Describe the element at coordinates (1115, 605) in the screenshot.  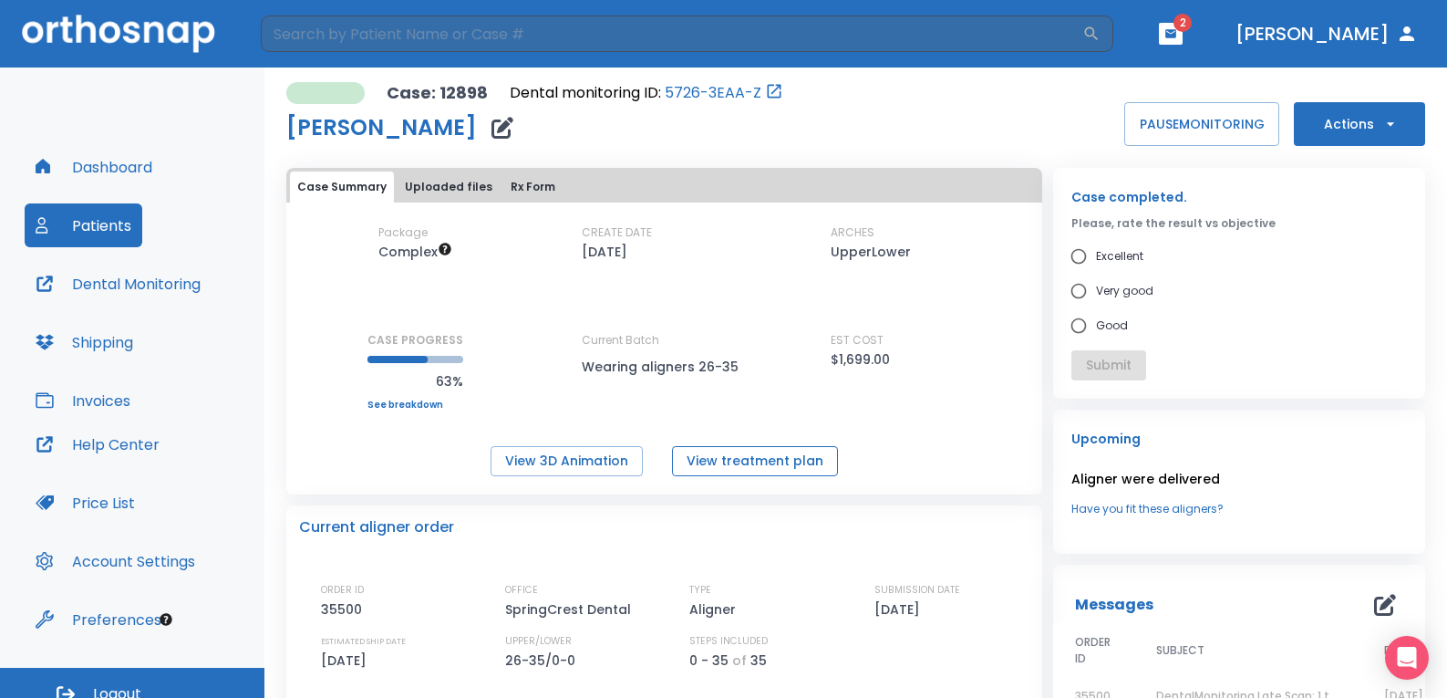
I see `p: Messages` at that location.